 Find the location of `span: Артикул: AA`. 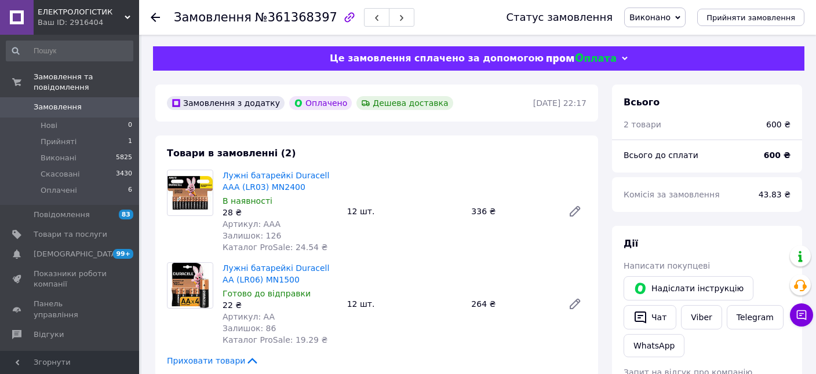

span: Артикул: AA is located at coordinates (249, 317).